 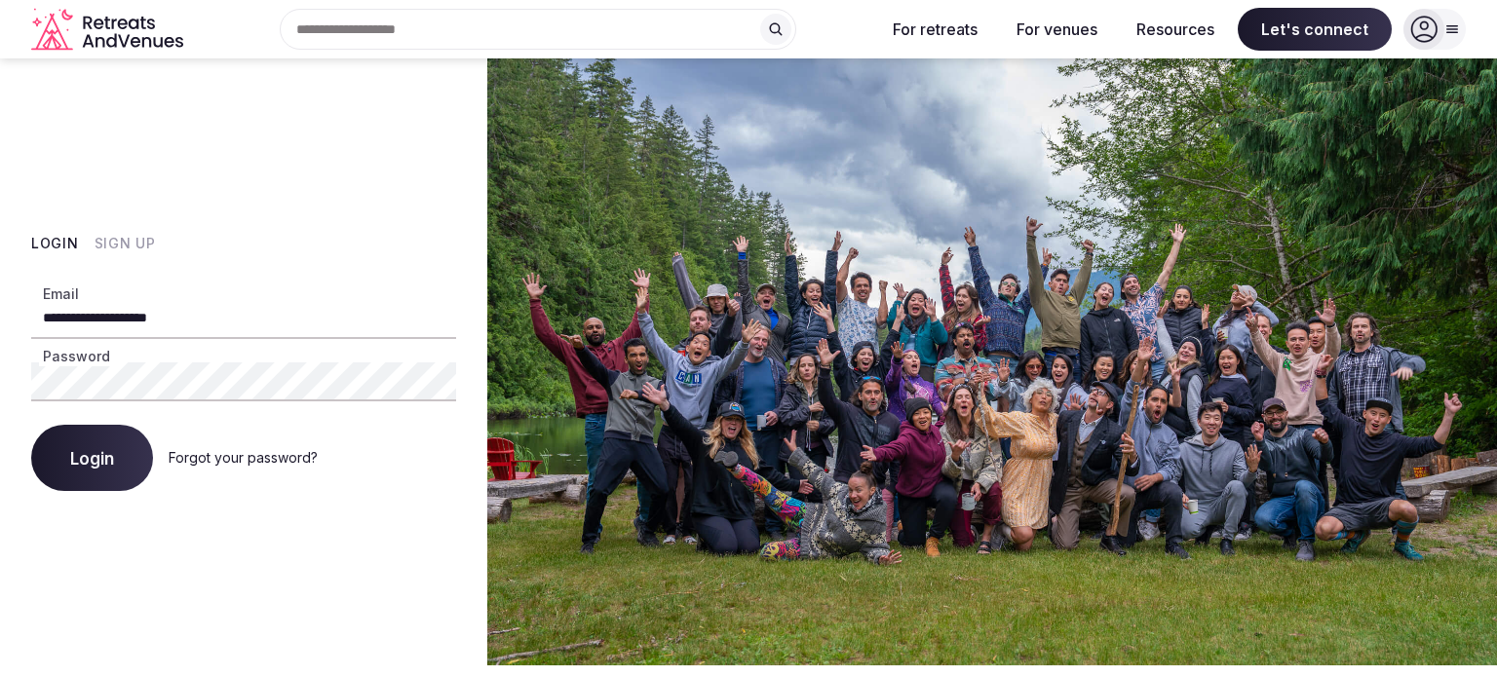 I want to click on button: For retreats, so click(x=935, y=29).